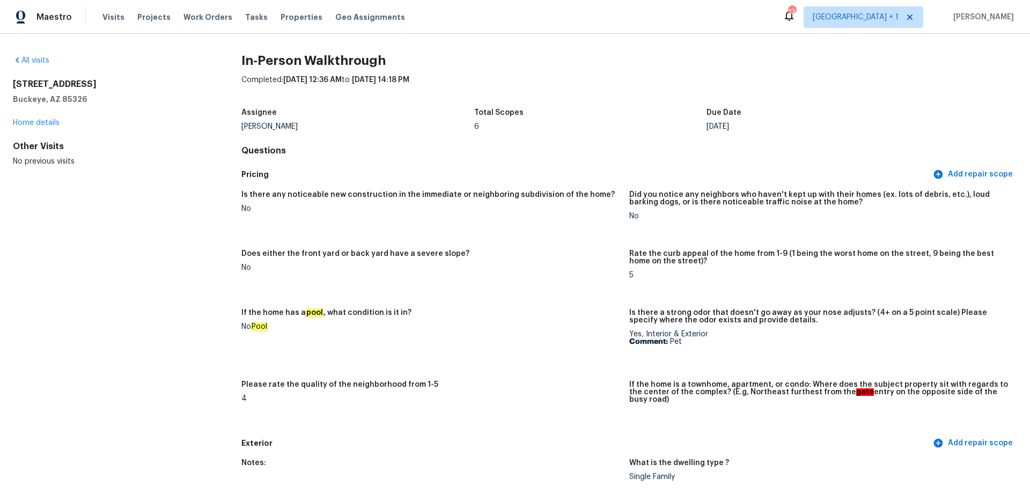 This screenshot has height=501, width=1030. What do you see at coordinates (259, 113) in the screenshot?
I see `h5: Assignee` at bounding box center [259, 113].